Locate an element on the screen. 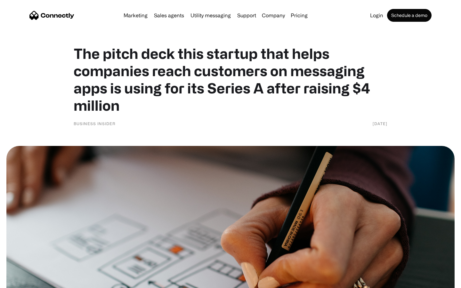  a: Support is located at coordinates (247, 15).